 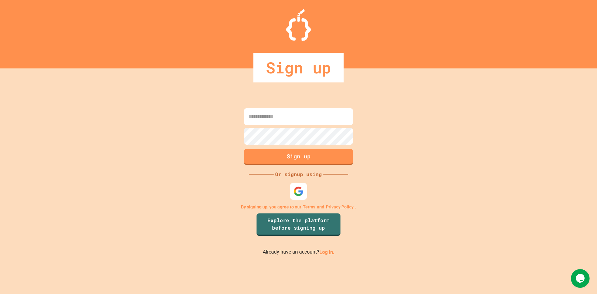 I want to click on a: Explore the platform before signing up, so click(x=298, y=224).